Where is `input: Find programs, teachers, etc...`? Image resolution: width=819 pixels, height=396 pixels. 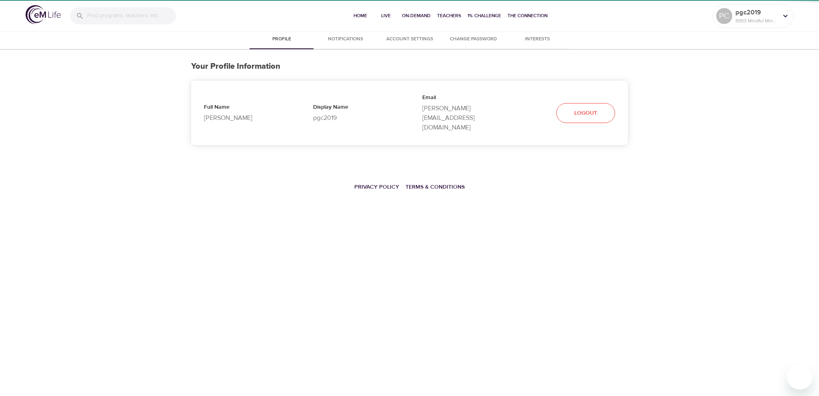
input: Find programs, teachers, etc... is located at coordinates (132, 16).